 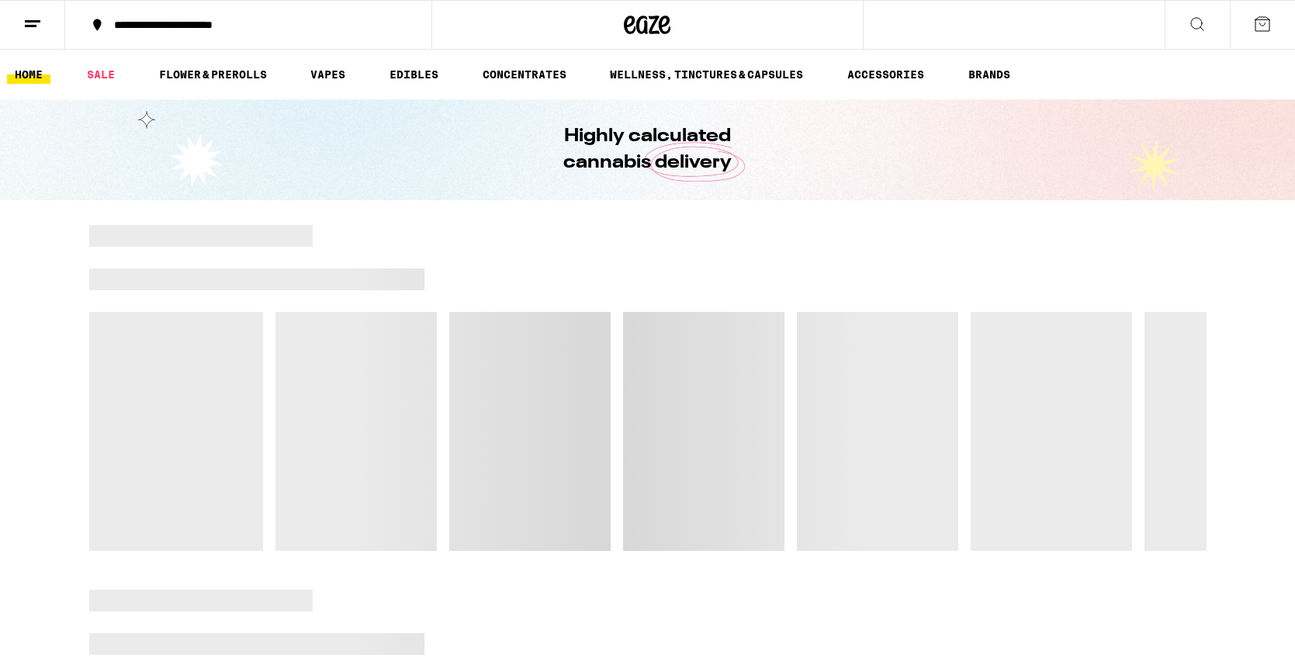 I want to click on a: BRANDS, so click(x=989, y=74).